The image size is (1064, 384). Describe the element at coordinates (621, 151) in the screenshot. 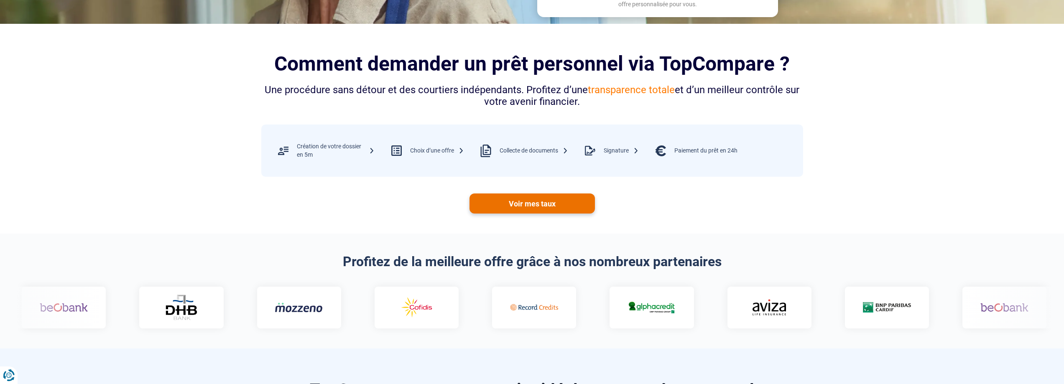

I see `div: Signature` at that location.